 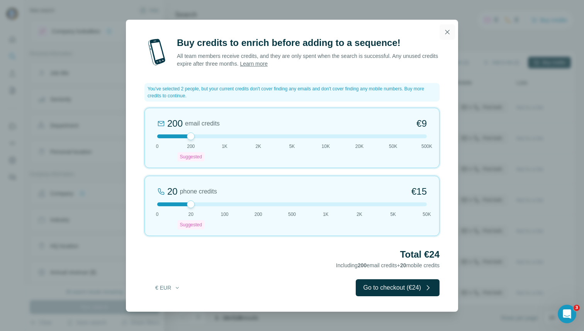 I want to click on div: 20, so click(x=172, y=191).